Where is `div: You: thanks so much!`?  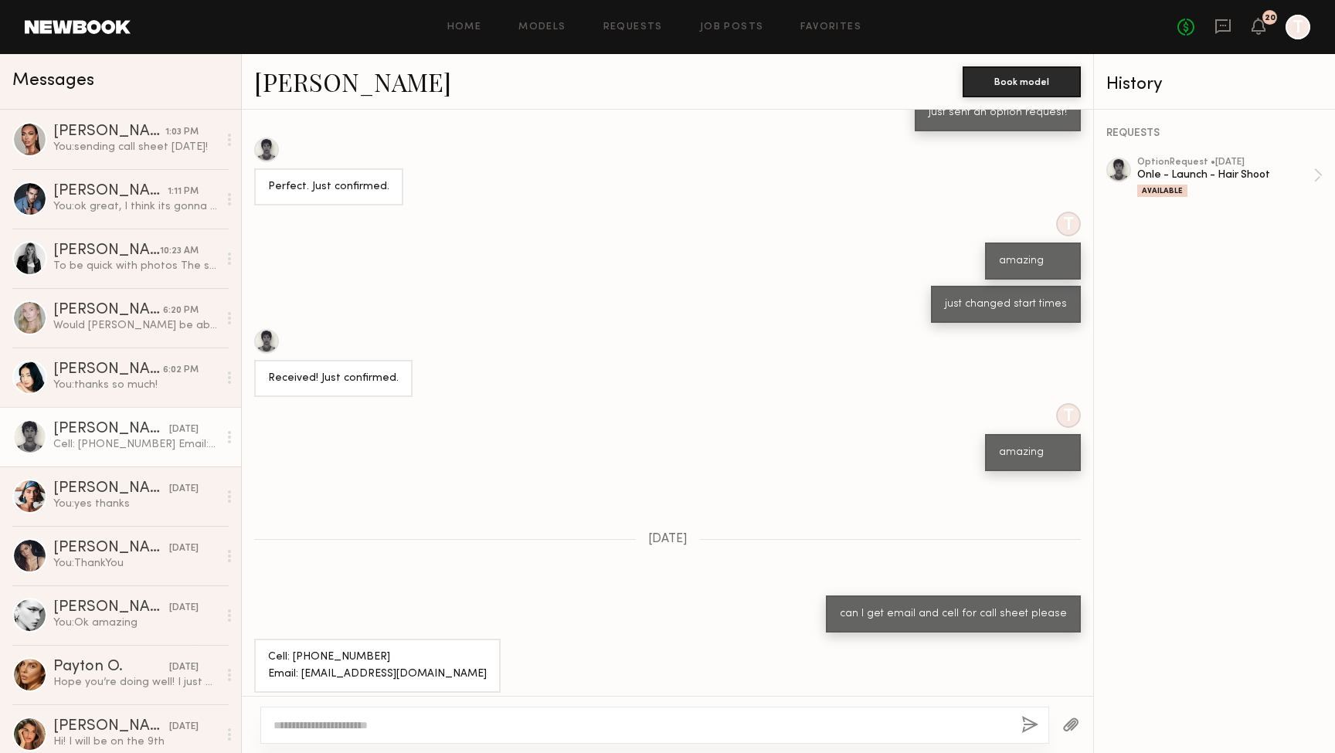
div: You: thanks so much! is located at coordinates (135, 385).